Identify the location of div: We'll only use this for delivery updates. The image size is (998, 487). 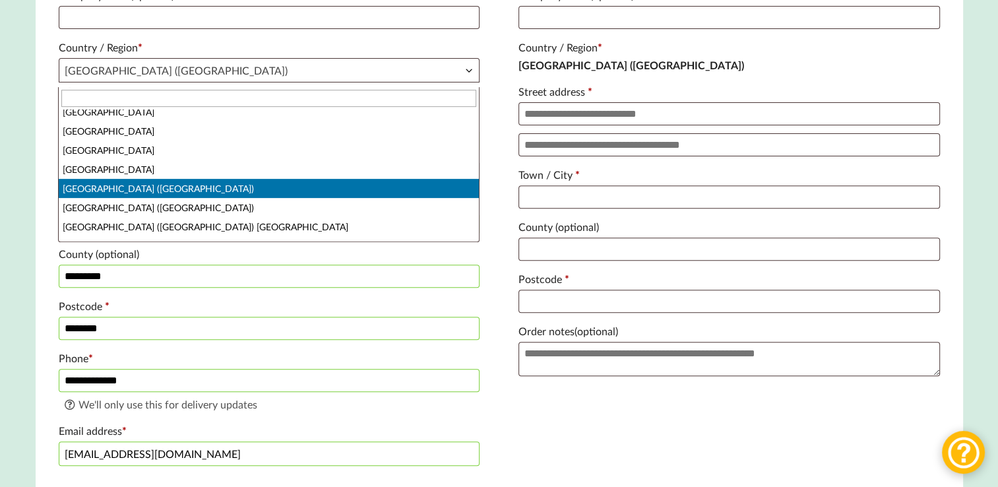
(269, 405).